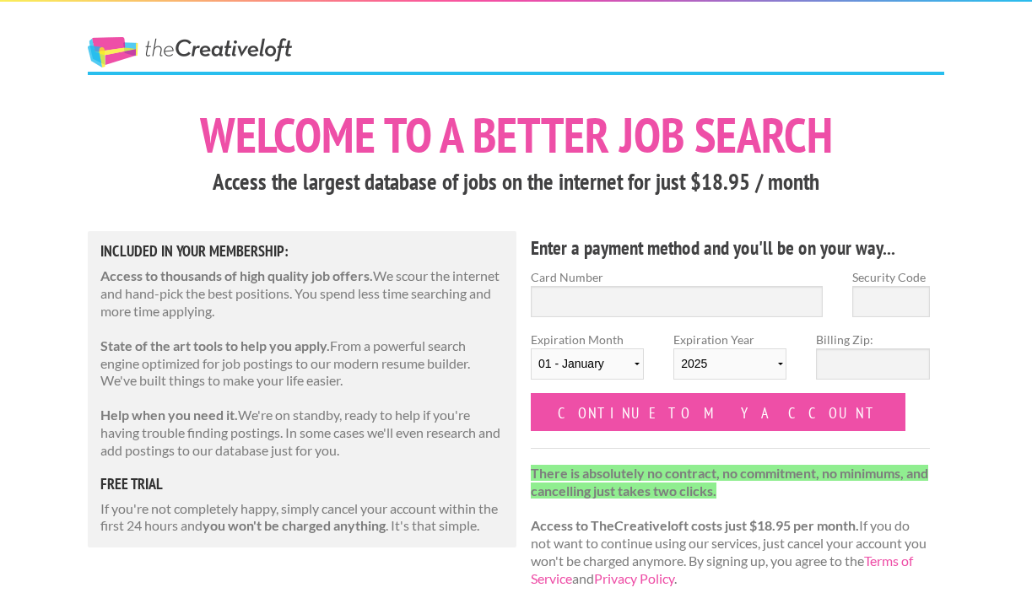  I want to click on strong: you won't be charged anything, so click(294, 525).